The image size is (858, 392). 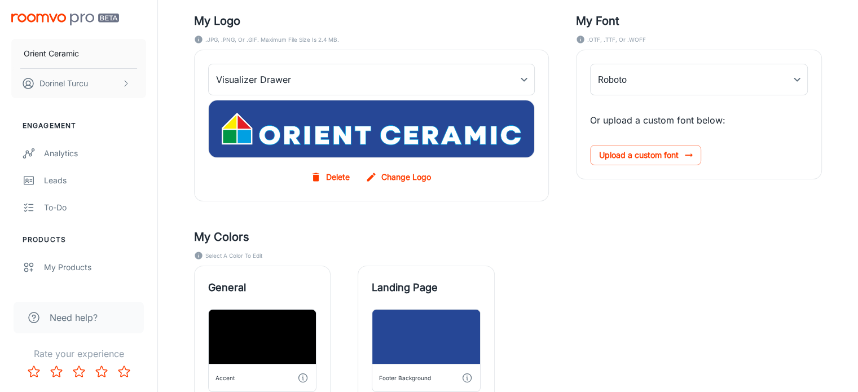 I want to click on span: Upload a custom font, so click(x=645, y=155).